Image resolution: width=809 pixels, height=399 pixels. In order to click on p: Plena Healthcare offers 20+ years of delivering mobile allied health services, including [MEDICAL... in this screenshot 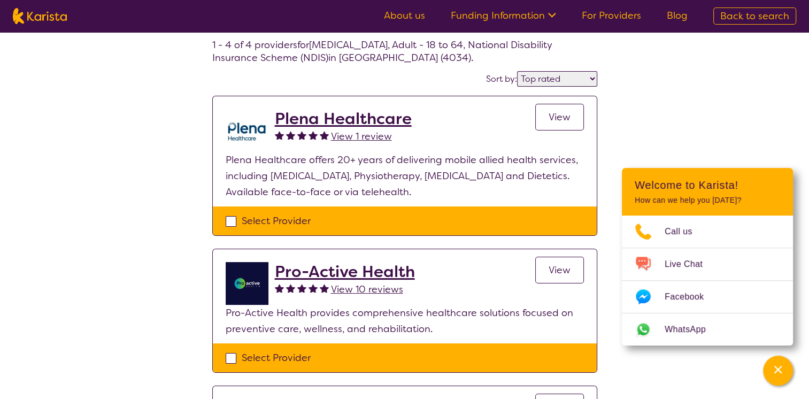, I will do `click(405, 176)`.